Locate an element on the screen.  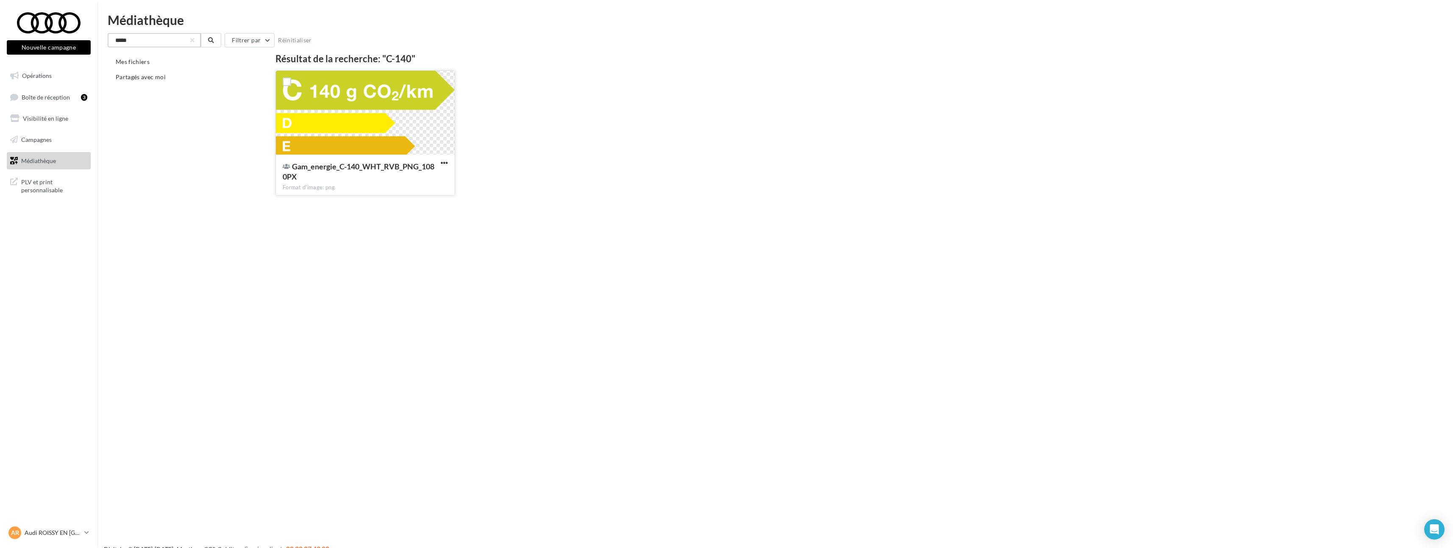
span: Campagnes is located at coordinates (36, 139).